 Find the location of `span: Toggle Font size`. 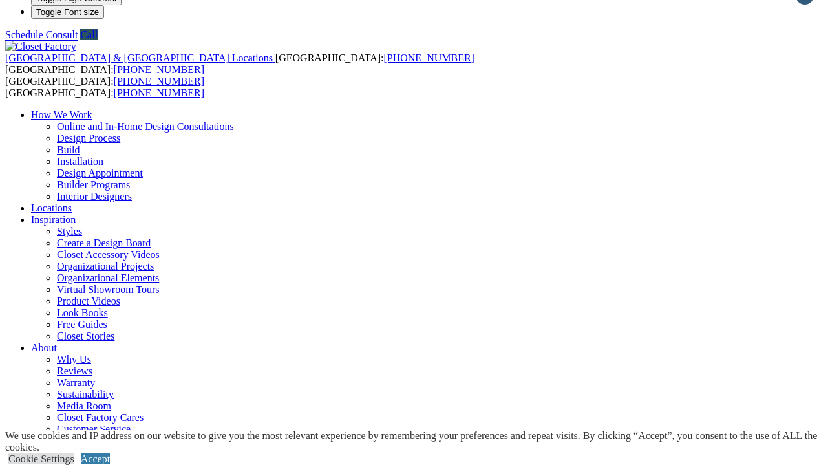

span: Toggle Font size is located at coordinates (67, 12).